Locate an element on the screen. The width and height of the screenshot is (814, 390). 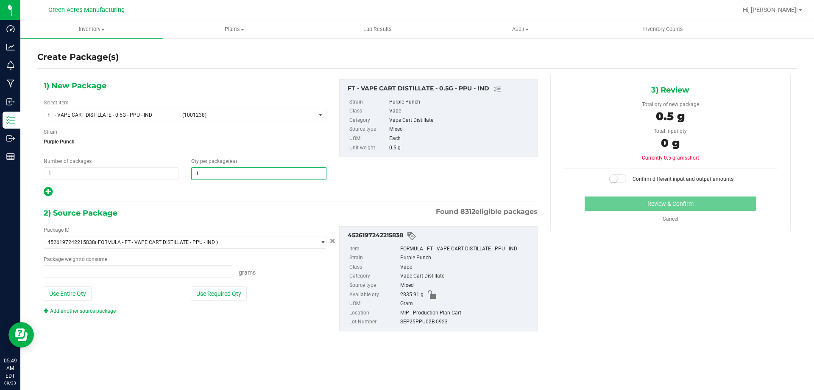
label: Location is located at coordinates (374, 313).